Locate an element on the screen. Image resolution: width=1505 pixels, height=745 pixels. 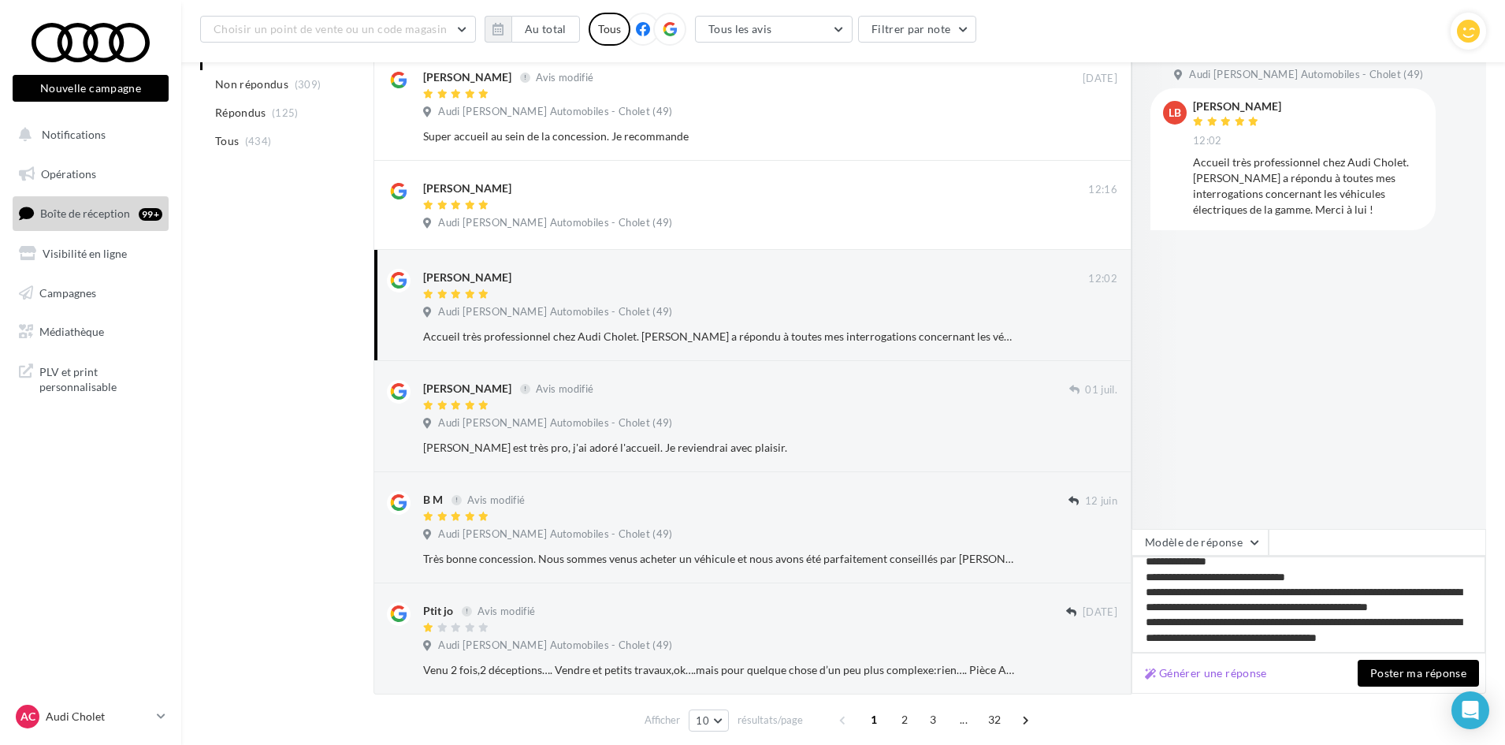
div: Ptit jo is located at coordinates (438, 611).